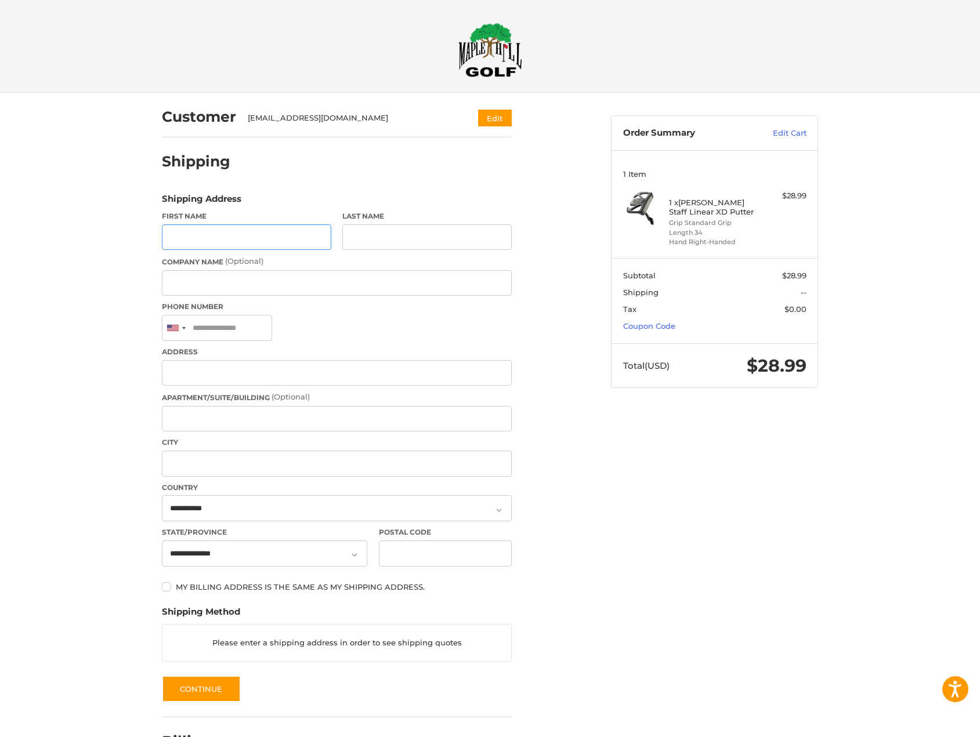 This screenshot has height=737, width=980. Describe the element at coordinates (336, 443) in the screenshot. I see `label: City` at that location.